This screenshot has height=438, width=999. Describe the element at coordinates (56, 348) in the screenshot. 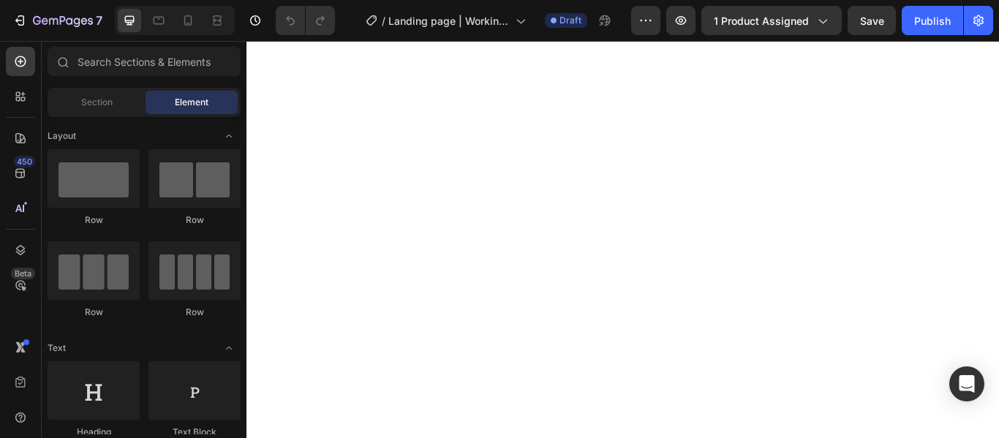

I see `span: Text` at that location.